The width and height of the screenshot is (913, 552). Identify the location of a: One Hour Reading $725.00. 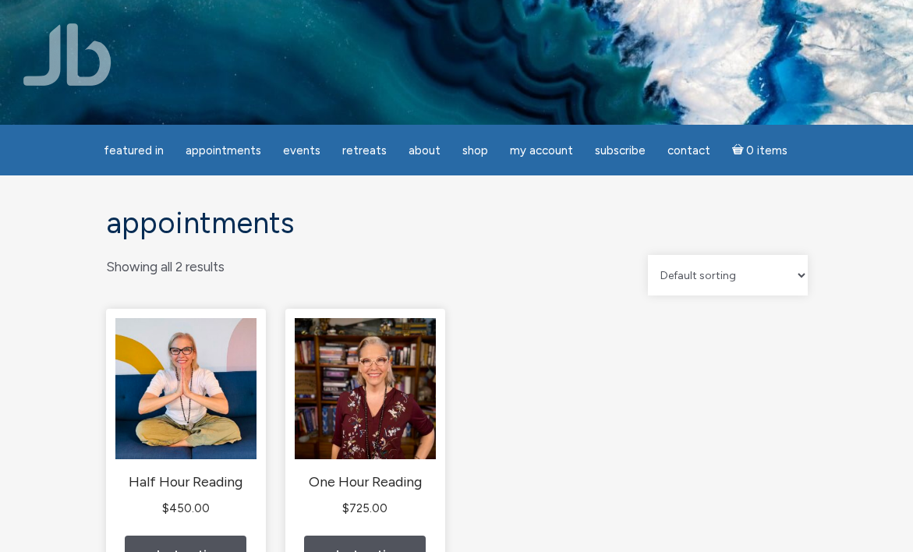
(365, 418).